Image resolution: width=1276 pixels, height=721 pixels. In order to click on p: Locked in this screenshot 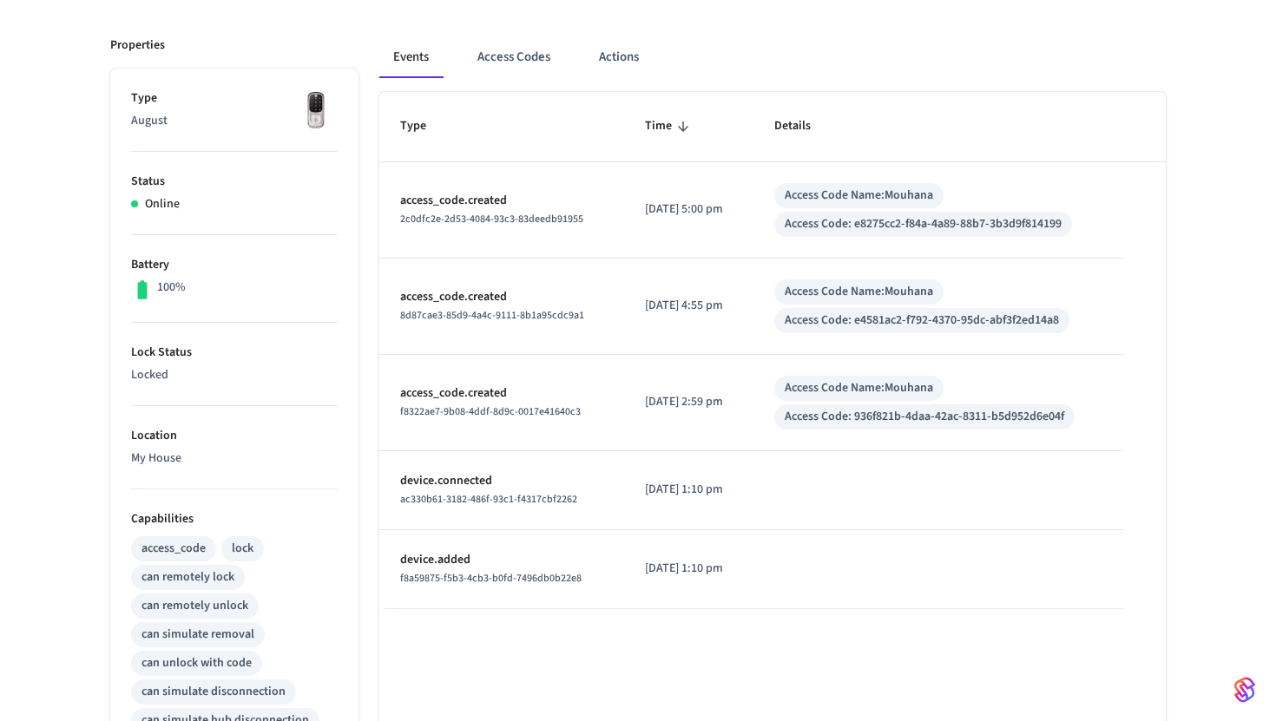, I will do `click(234, 375)`.